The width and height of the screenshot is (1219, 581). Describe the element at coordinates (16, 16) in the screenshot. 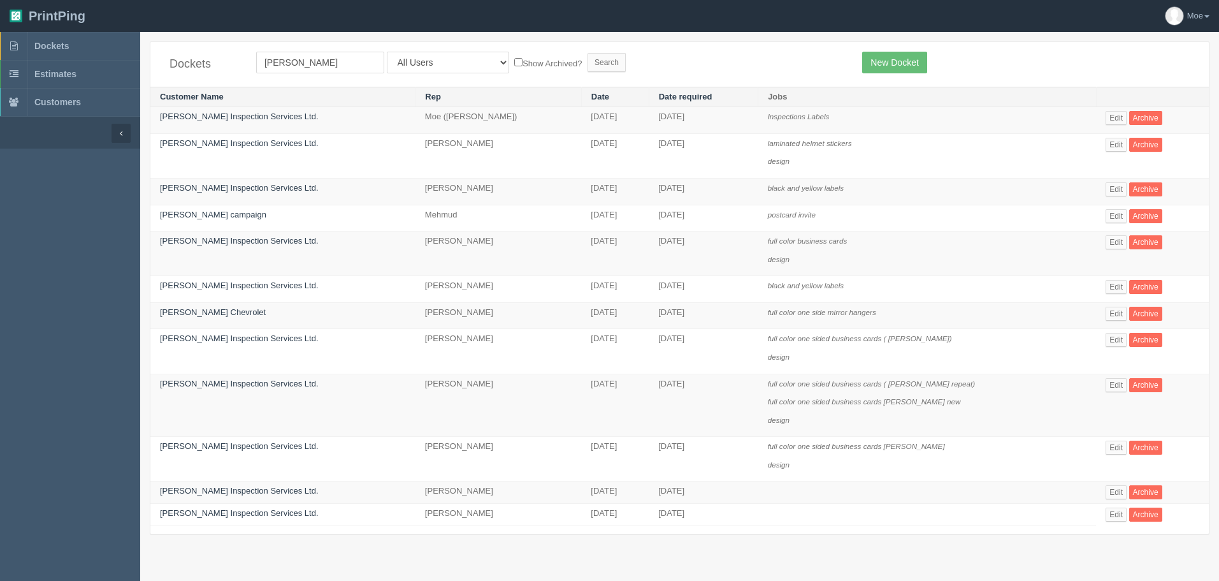

I see `img: logo-3e63b451c926e2ac314895c53de4908e5d424f24456219fb08d385ab2e579770.png` at that location.